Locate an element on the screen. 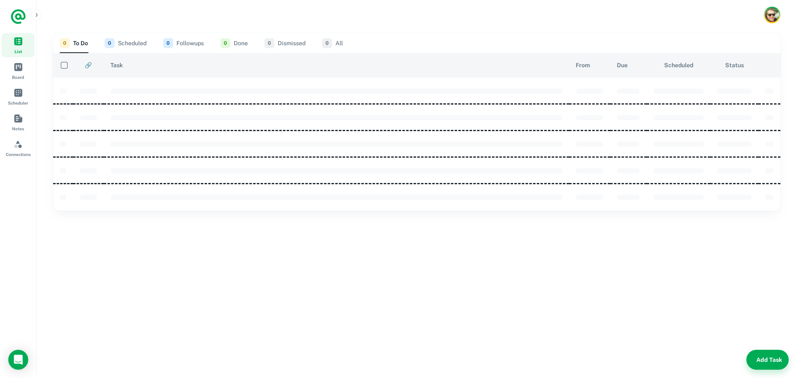 This screenshot has width=797, height=378. span: List is located at coordinates (18, 51).